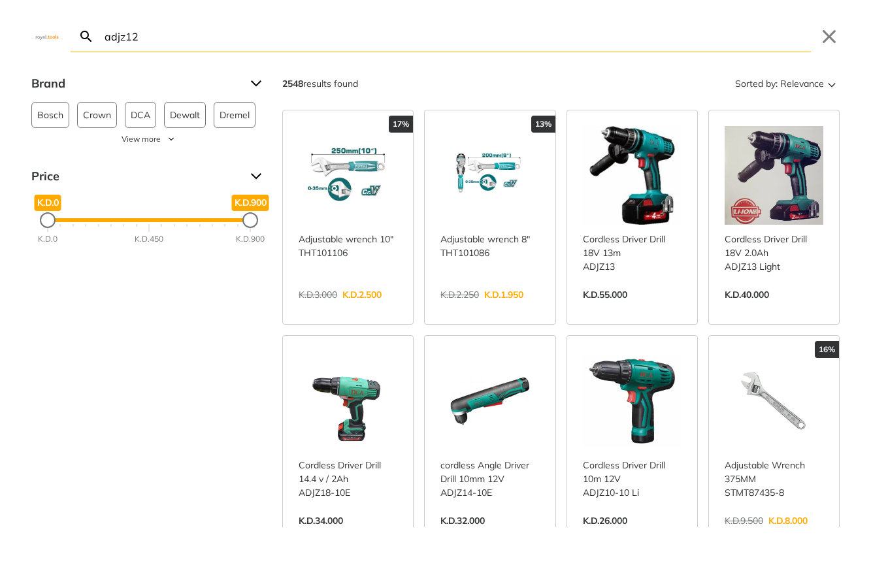  What do you see at coordinates (185, 115) in the screenshot?
I see `button: Dewalt` at bounding box center [185, 115].